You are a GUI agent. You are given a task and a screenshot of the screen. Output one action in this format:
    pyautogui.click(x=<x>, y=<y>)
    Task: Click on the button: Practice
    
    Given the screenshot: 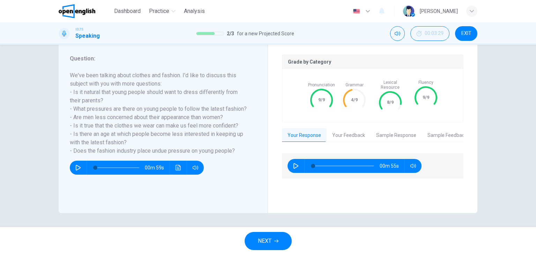 What is the action you would take?
    pyautogui.click(x=162, y=11)
    